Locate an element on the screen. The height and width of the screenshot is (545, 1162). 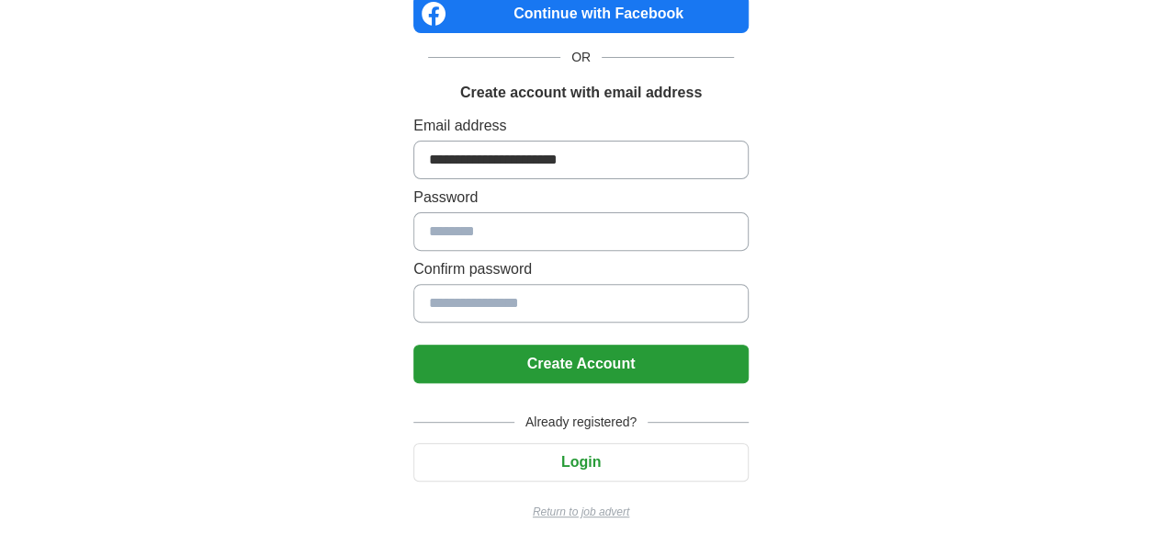
button: Create Account is located at coordinates (580, 364).